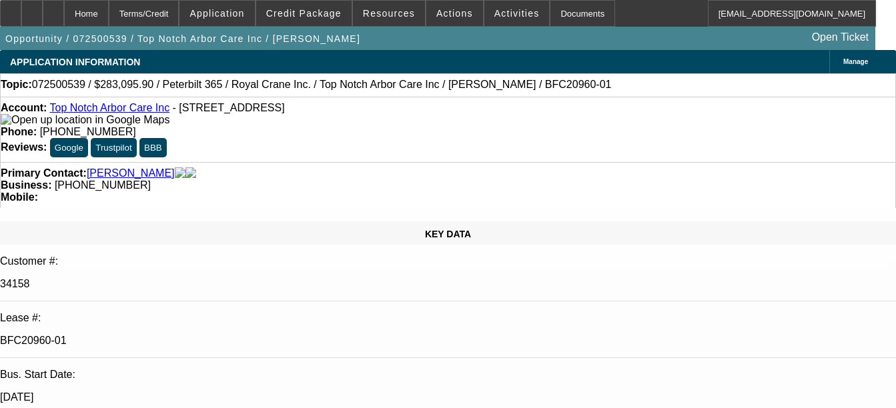 The image size is (896, 408). Describe the element at coordinates (26, 185) in the screenshot. I see `strong: Business:` at that location.